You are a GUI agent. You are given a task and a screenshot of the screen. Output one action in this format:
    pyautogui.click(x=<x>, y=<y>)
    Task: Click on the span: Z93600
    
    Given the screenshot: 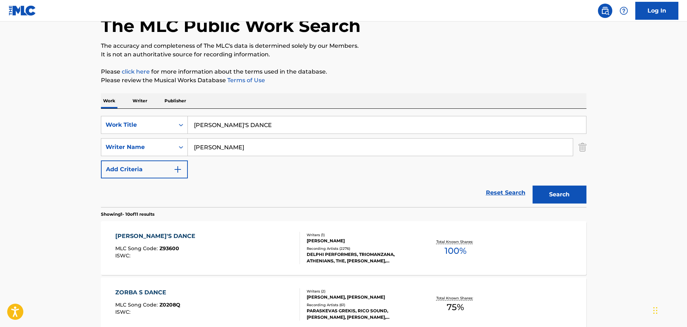 What is the action you would take?
    pyautogui.click(x=169, y=249)
    